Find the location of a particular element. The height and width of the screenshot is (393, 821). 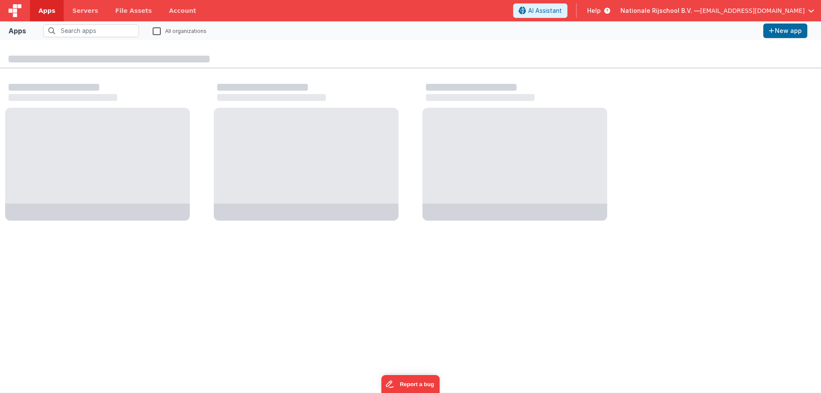

span: Apps is located at coordinates (47, 11).